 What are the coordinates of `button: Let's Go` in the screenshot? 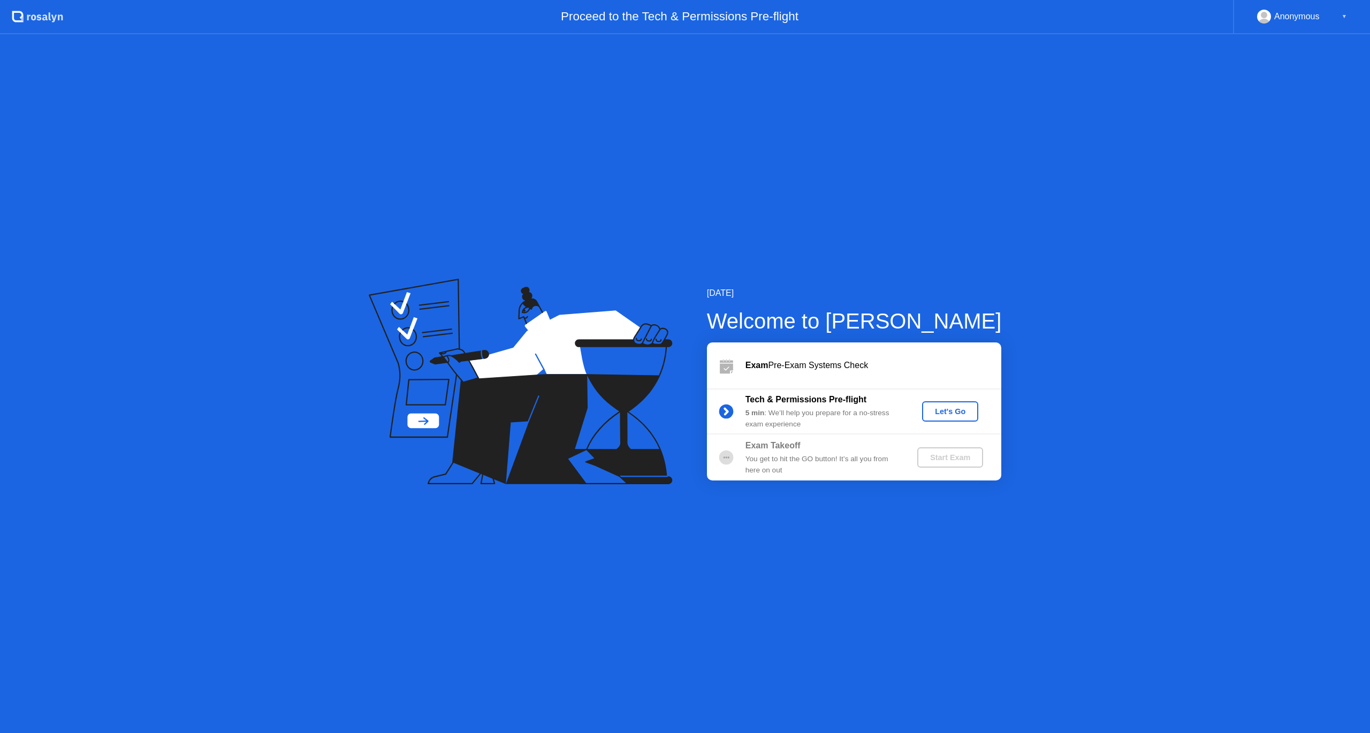 It's located at (950, 412).